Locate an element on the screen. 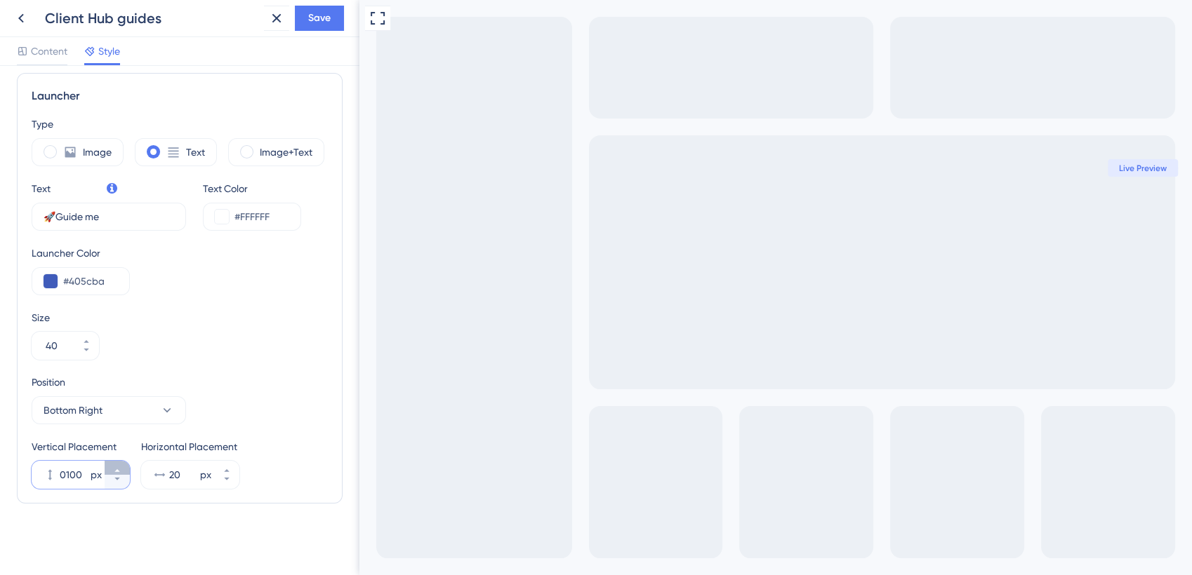 This screenshot has width=1192, height=575. label: Image is located at coordinates (97, 152).